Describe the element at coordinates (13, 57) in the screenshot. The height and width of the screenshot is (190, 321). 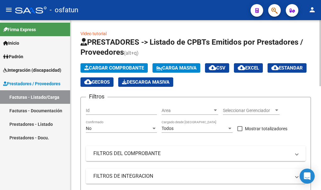
I see `span: Padrón` at that location.